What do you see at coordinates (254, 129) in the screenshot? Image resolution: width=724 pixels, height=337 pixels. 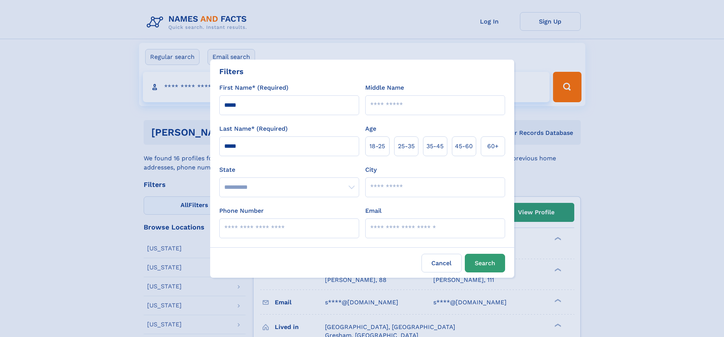 I see `label: Last Name* (Required)` at bounding box center [254, 129].